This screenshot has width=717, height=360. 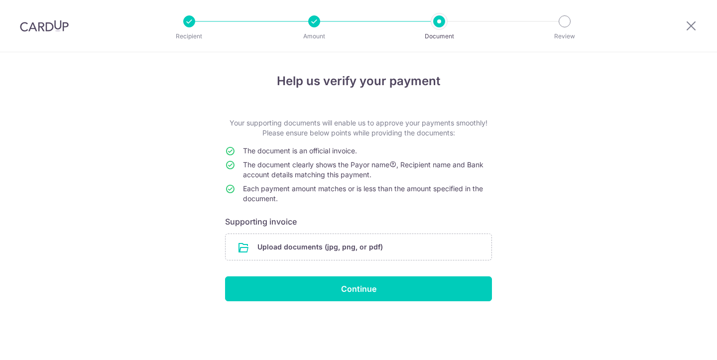 I want to click on span: Each payment amount matches or is less than the amount specified in the document., so click(x=363, y=193).